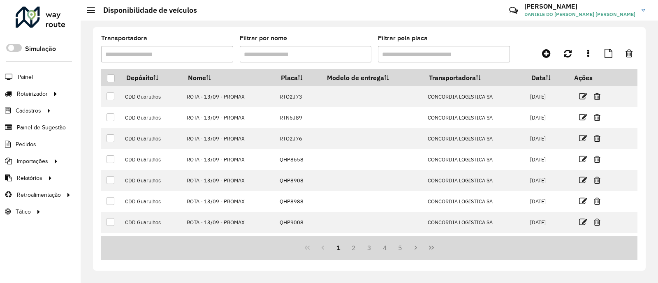  I want to click on span: Tático, so click(23, 212).